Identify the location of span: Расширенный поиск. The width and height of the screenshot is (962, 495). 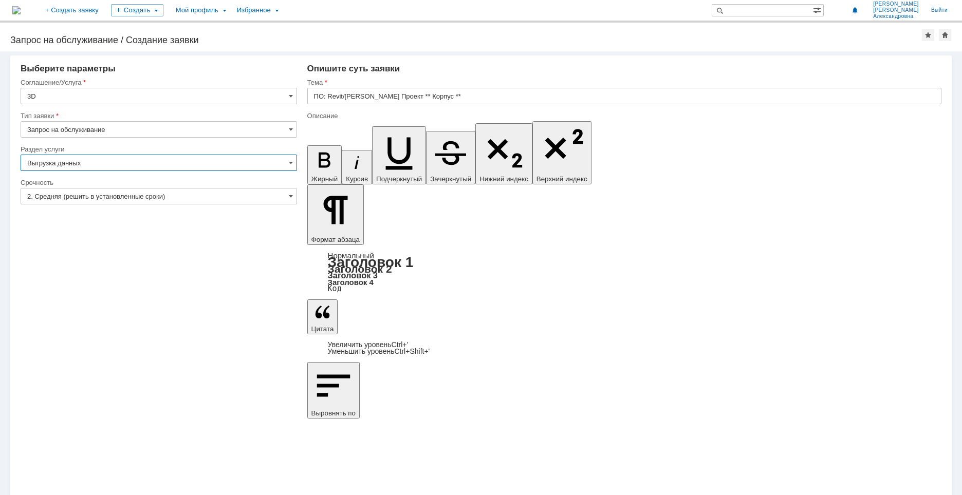
(818, 9).